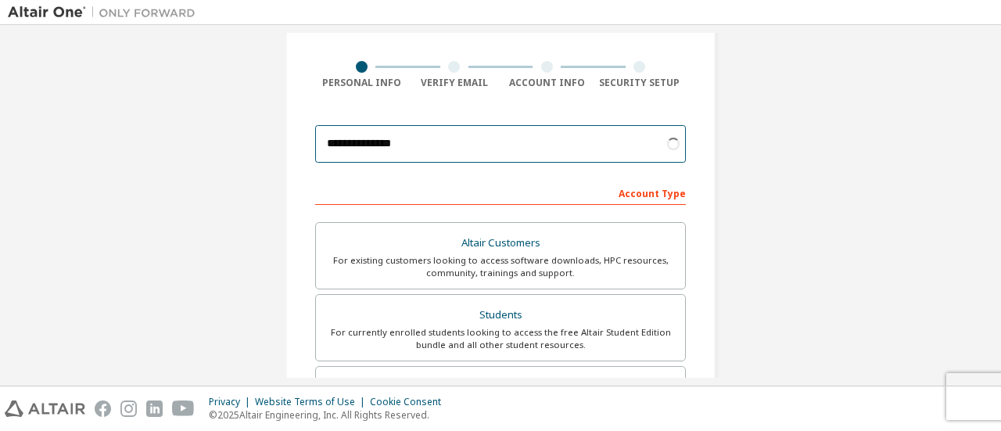  I want to click on img: altair_logo.svg, so click(45, 408).